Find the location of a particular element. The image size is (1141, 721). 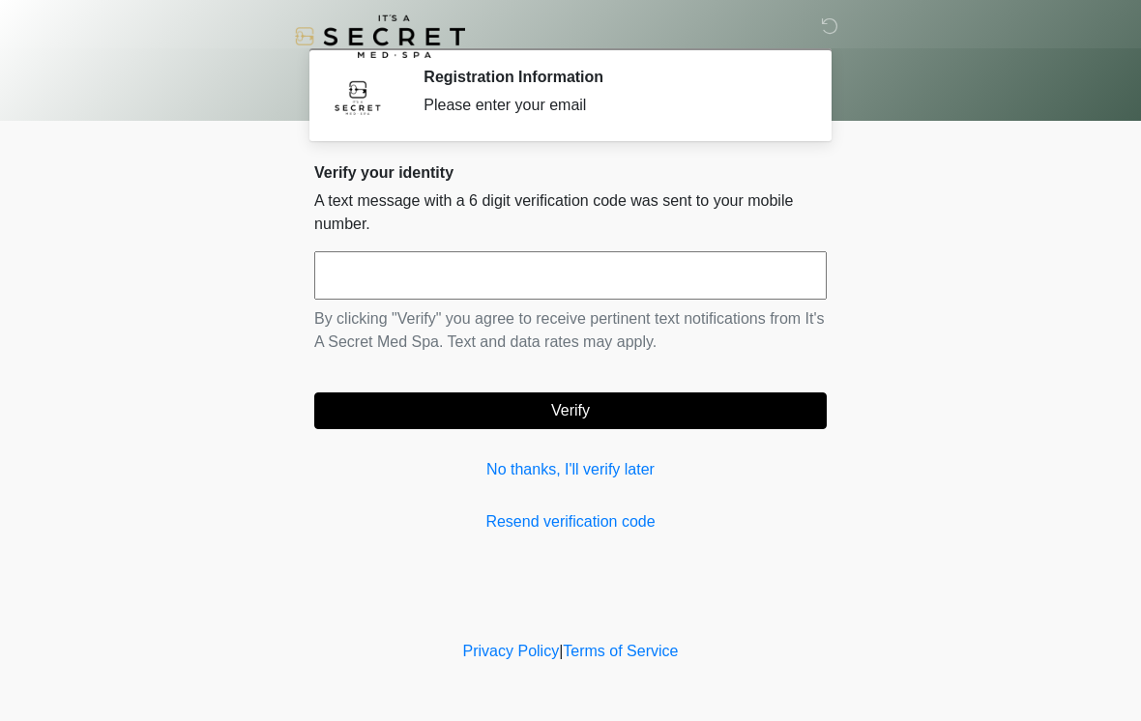

h2: Verify your identity is located at coordinates (570, 172).